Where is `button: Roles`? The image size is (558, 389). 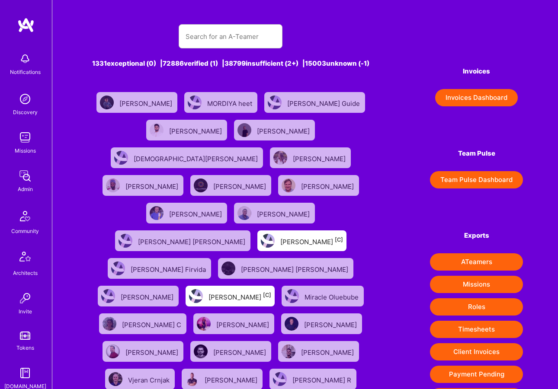
button: Roles is located at coordinates (476, 307).